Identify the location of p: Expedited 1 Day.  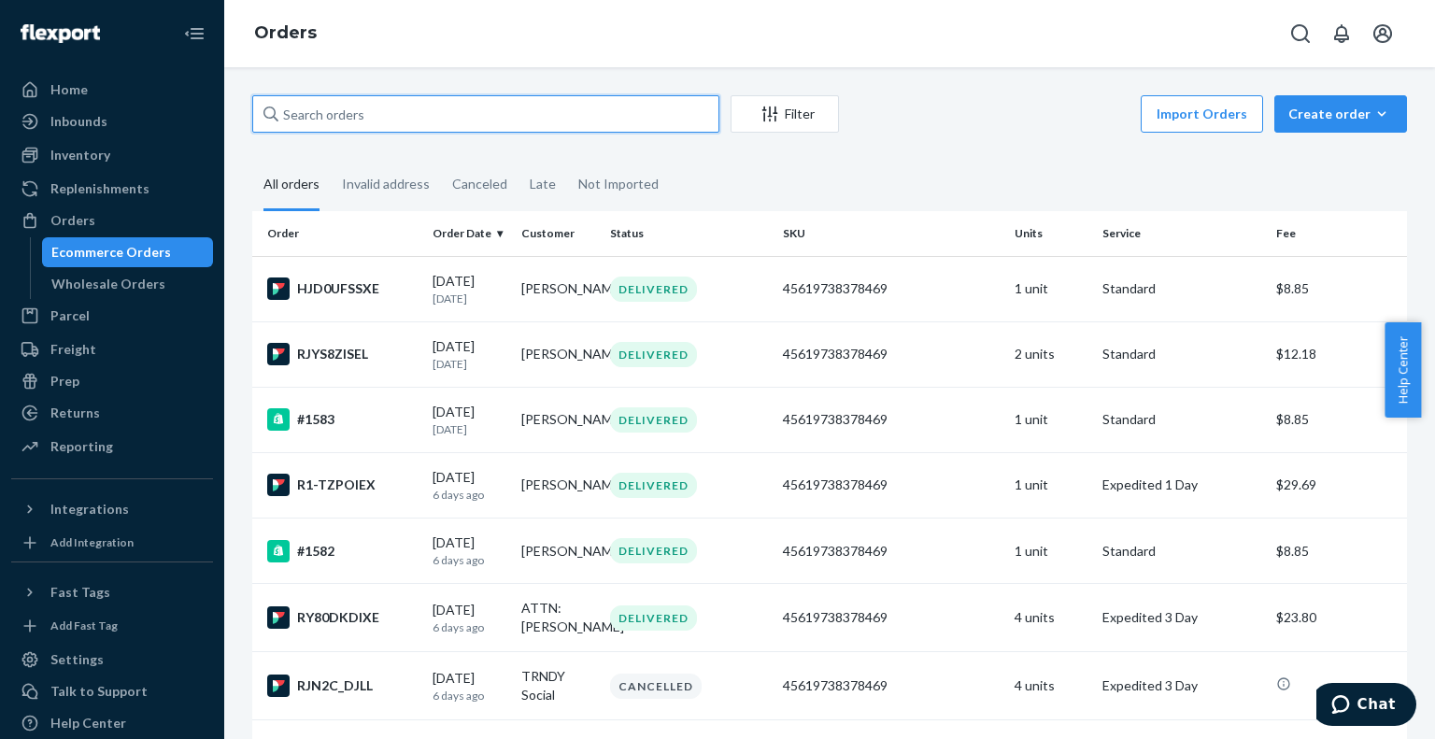
(1181, 485).